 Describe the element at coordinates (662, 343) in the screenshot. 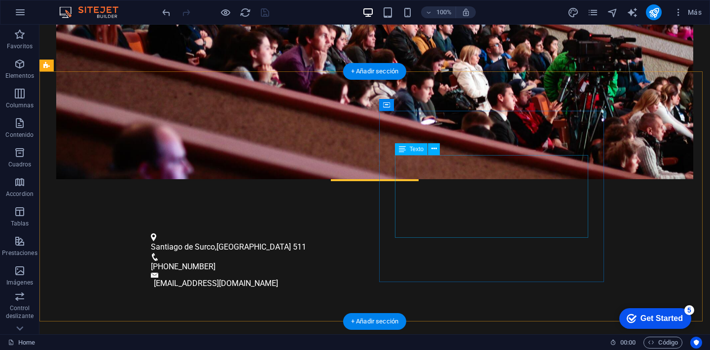

I see `button: Código` at that location.